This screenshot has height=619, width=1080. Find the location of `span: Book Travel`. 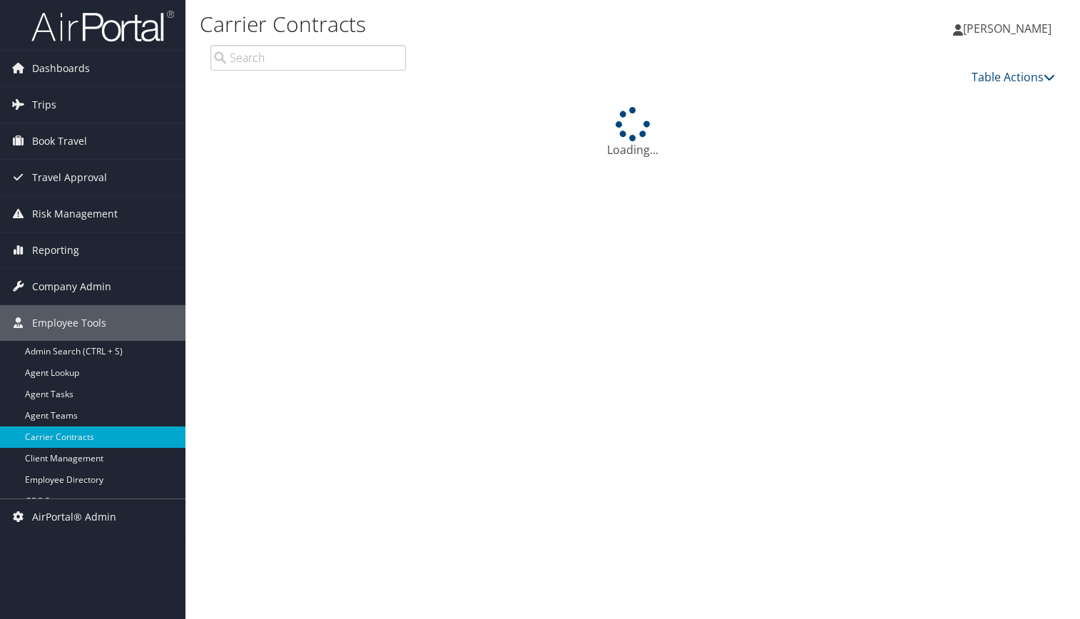

span: Book Travel is located at coordinates (59, 141).